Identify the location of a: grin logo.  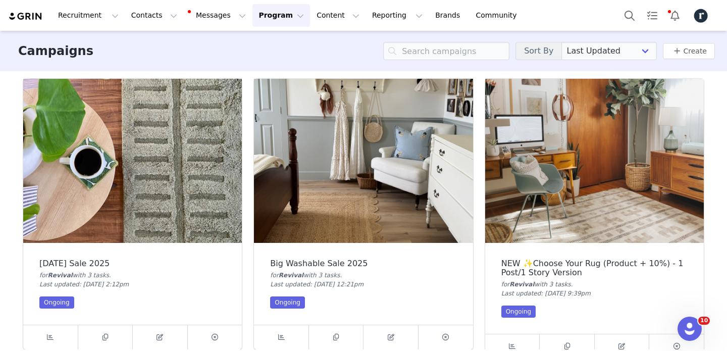
(26, 16).